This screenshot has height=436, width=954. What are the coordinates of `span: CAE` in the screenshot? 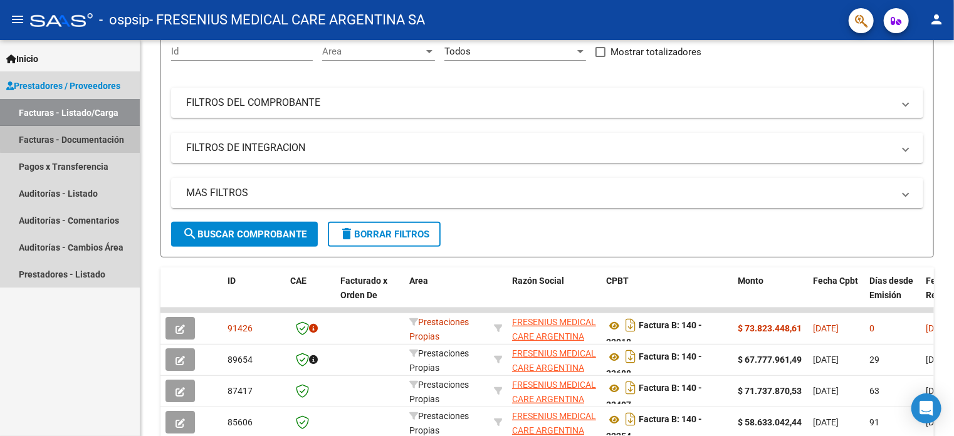 It's located at (298, 281).